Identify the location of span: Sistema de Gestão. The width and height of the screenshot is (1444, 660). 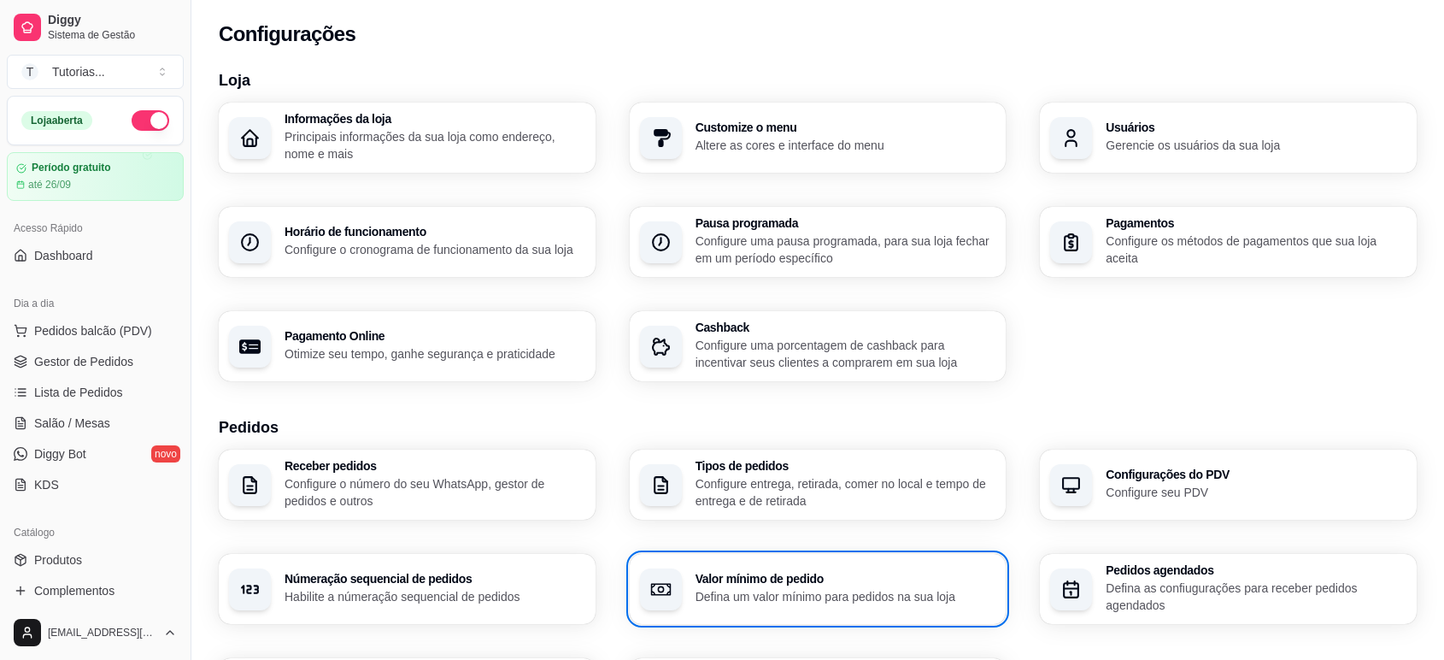
(112, 35).